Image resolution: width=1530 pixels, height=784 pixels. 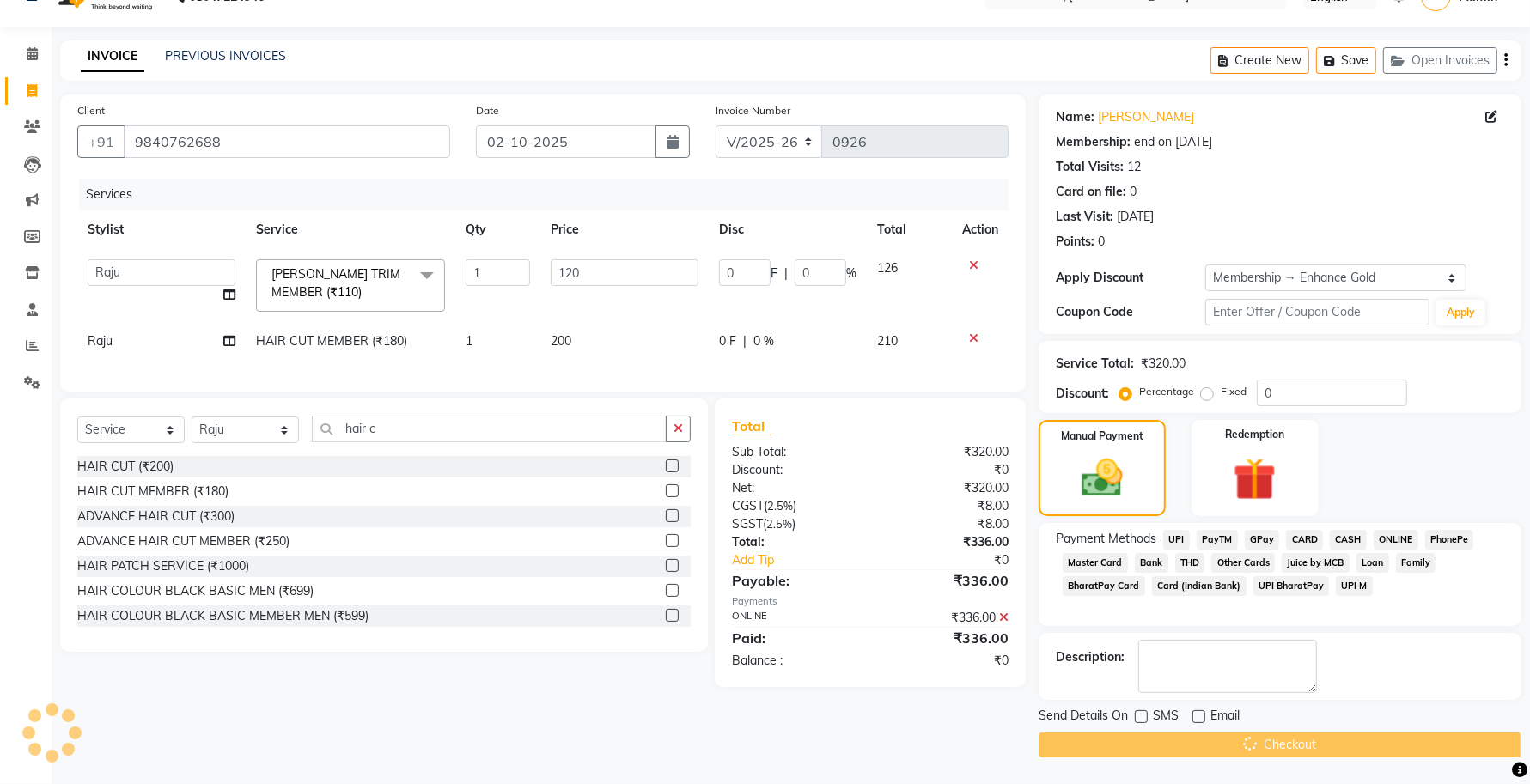 I want to click on th: Service, so click(x=350, y=229).